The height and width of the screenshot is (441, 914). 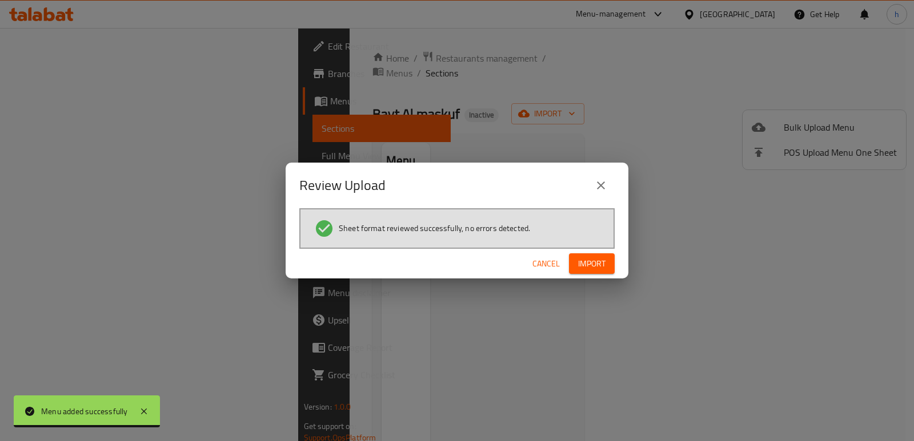 I want to click on span: Import, so click(x=592, y=264).